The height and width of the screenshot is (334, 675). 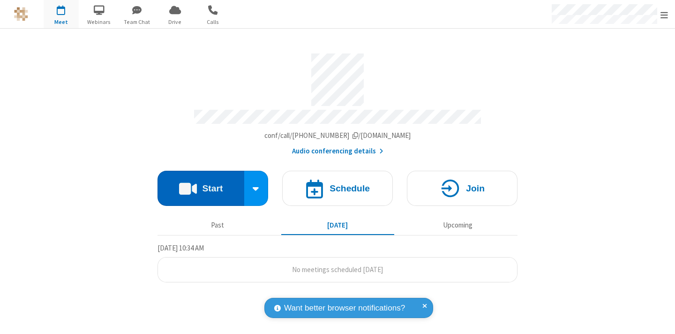 What do you see at coordinates (337, 262) in the screenshot?
I see `section: Today's Meetings` at bounding box center [337, 262].